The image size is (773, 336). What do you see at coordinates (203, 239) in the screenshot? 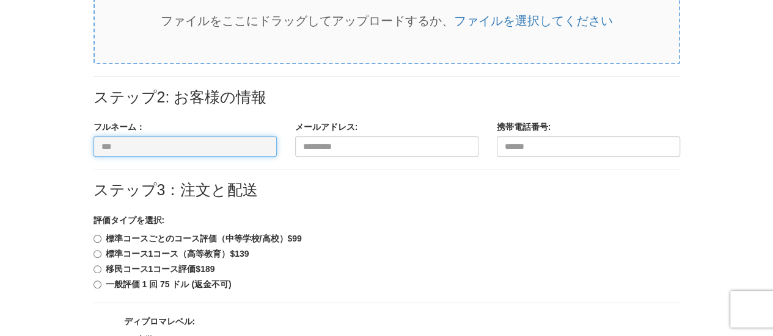
I see `font: 標準コースごとのコース評価（中等学校/高校）$99` at bounding box center [203, 239].